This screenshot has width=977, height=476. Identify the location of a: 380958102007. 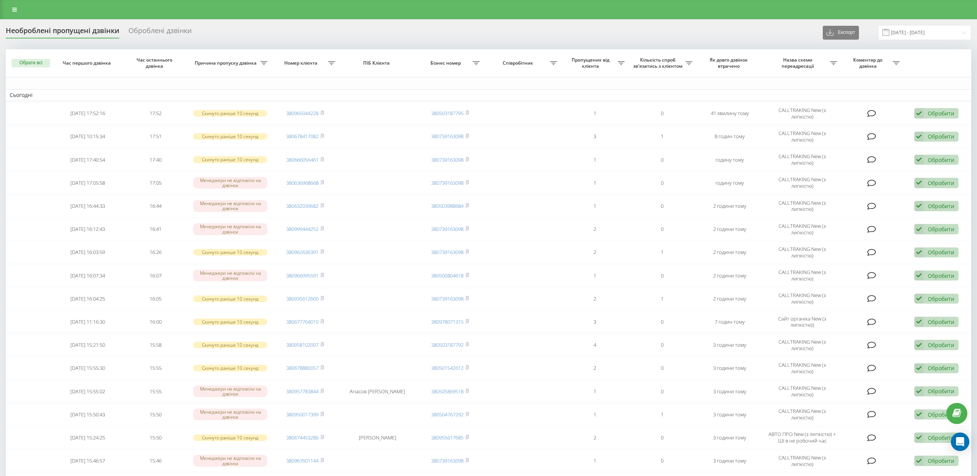
(302, 344).